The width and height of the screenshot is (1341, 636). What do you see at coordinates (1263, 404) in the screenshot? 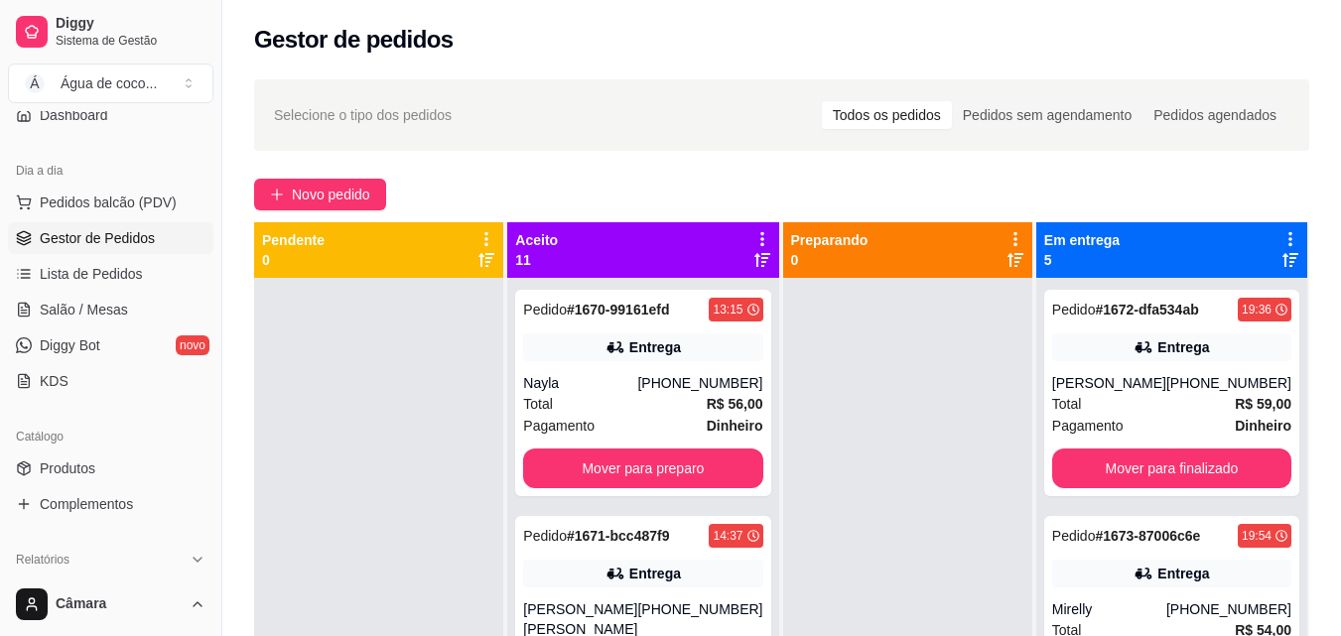
I see `strong: R$ 59,00` at bounding box center [1263, 404].